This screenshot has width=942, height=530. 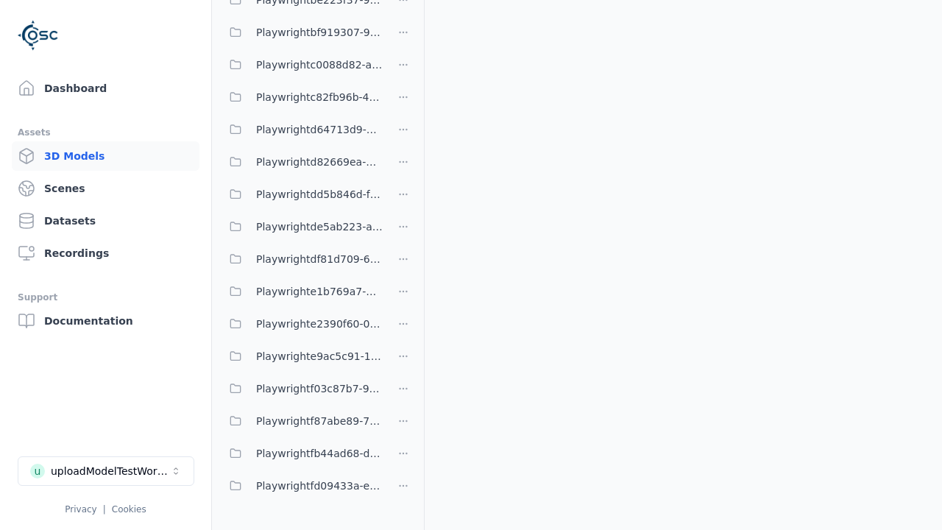 What do you see at coordinates (302, 421) in the screenshot?
I see `button: Playwrightf87abe89-795a-4558-b272-1516c46e3a97` at bounding box center [302, 421].